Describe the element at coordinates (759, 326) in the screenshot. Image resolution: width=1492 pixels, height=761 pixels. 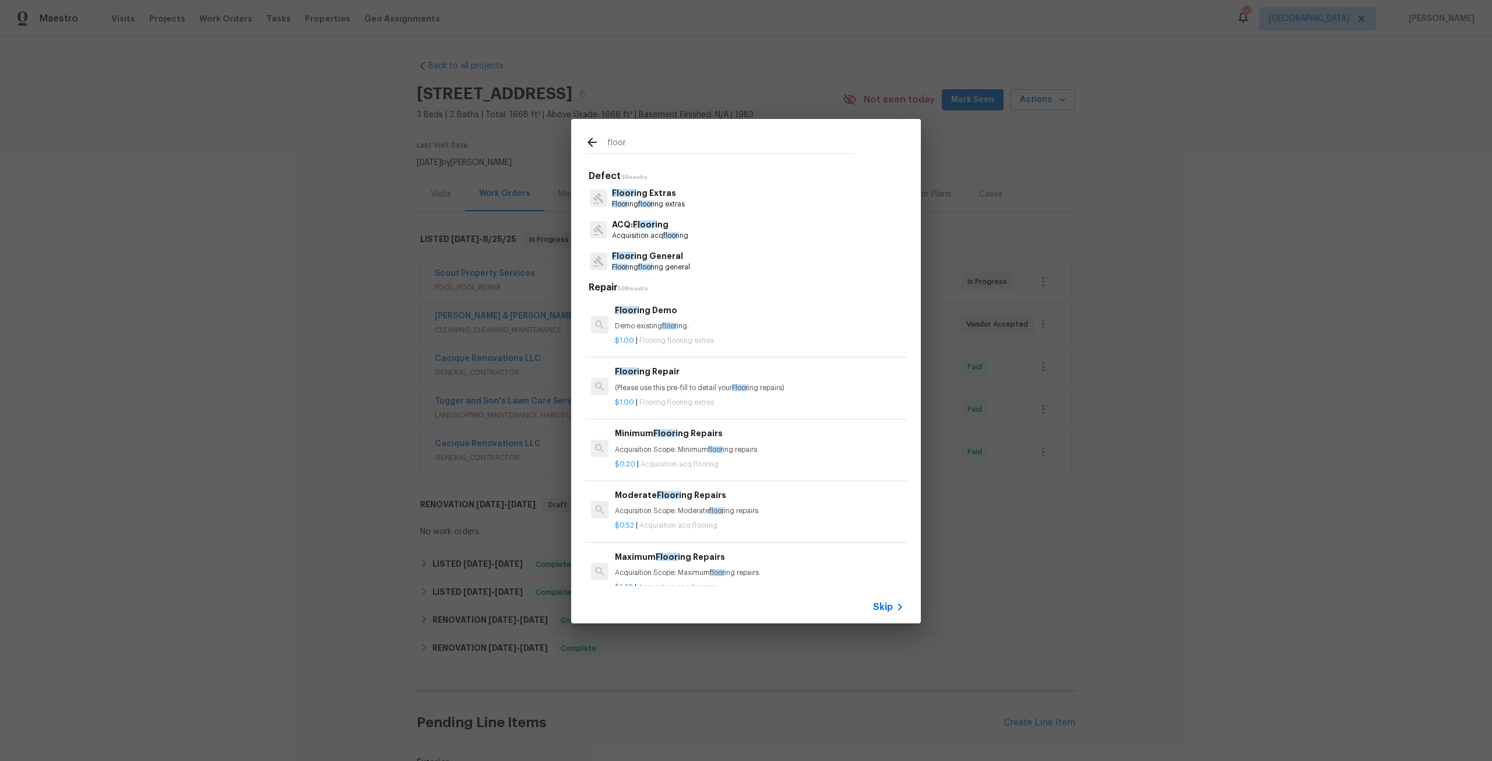
I see `p: Demo existing ing.` at that location.